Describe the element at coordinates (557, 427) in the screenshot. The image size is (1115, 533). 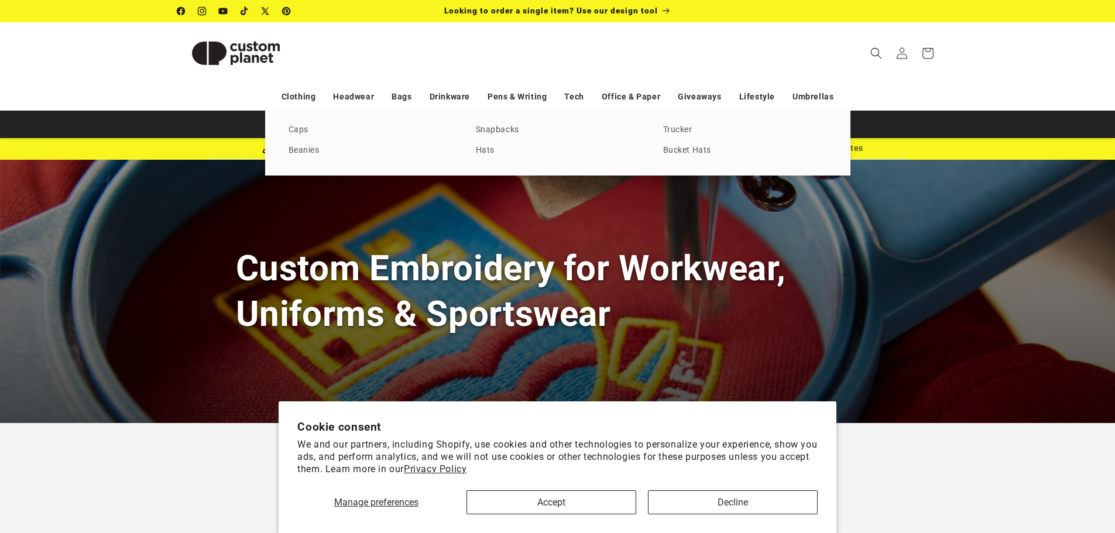
I see `h2: Cookie consent` at that location.